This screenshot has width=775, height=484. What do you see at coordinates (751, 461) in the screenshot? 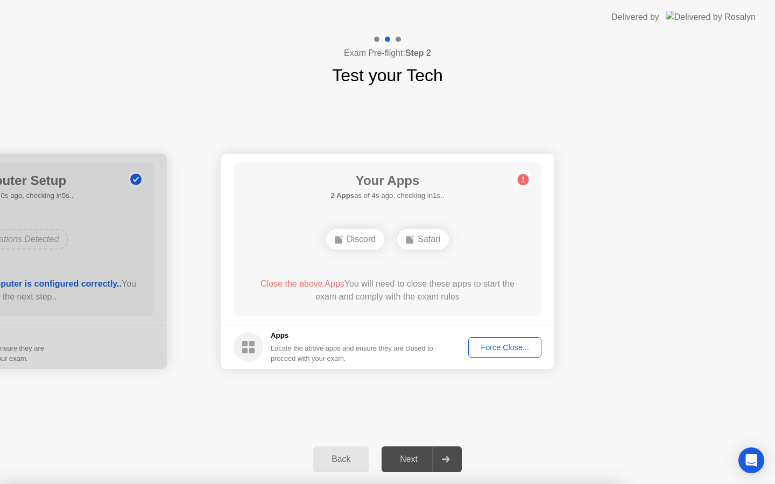
I see `div: Open Intercom Messenger` at bounding box center [751, 461].